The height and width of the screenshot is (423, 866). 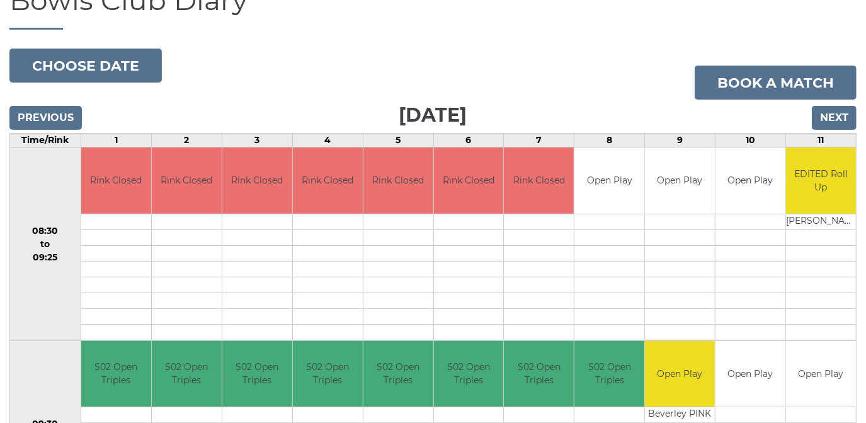 What do you see at coordinates (821, 180) in the screenshot?
I see `td: EDITED Roll Up` at bounding box center [821, 180].